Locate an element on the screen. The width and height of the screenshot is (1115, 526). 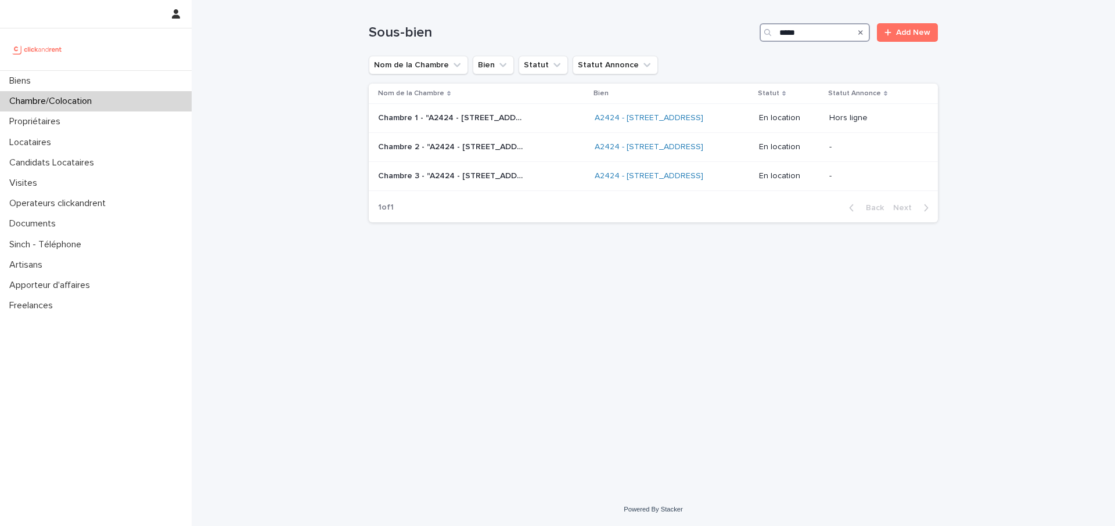
div: Search is located at coordinates (815, 33).